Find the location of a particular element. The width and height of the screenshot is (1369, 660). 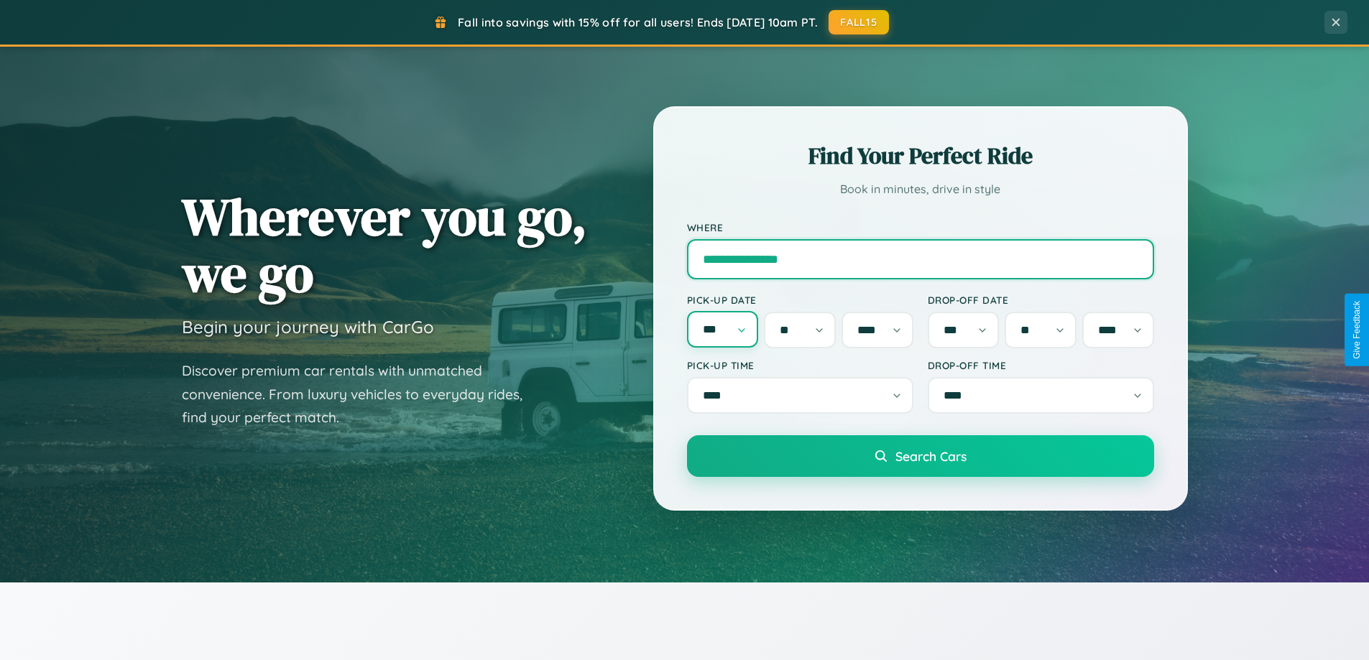

div: Give Feedback is located at coordinates (1356, 330).